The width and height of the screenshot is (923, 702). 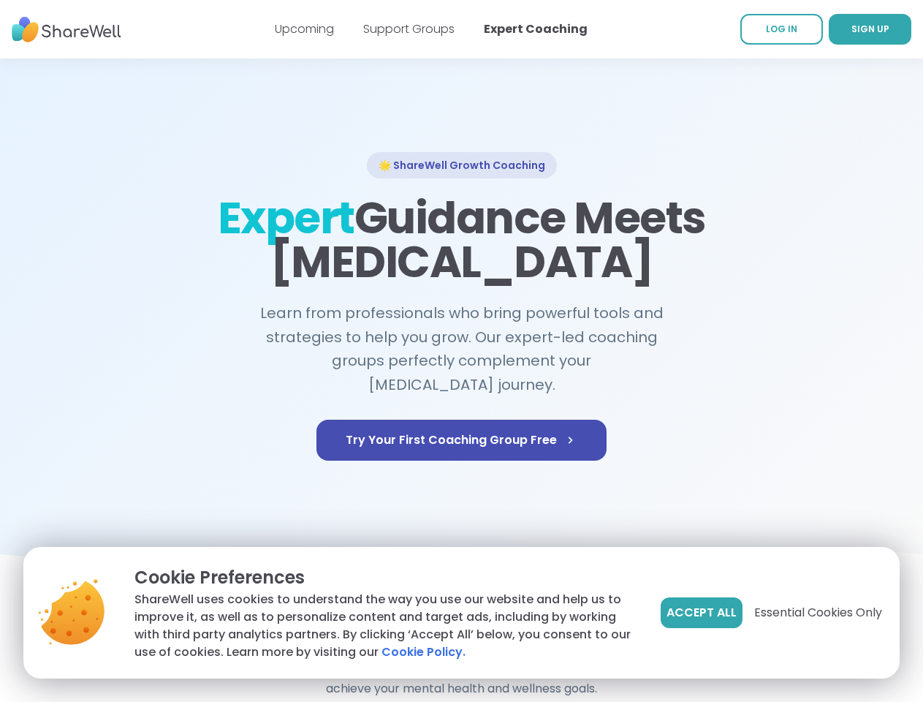 What do you see at coordinates (462, 165) in the screenshot?
I see `div: 🌟 ShareWell Growth Coaching` at bounding box center [462, 165].